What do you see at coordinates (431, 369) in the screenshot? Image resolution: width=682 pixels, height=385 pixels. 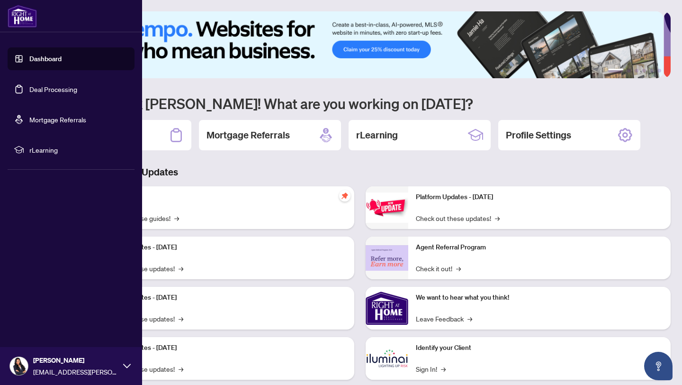 I see `a: Sign In!→` at bounding box center [431, 369].